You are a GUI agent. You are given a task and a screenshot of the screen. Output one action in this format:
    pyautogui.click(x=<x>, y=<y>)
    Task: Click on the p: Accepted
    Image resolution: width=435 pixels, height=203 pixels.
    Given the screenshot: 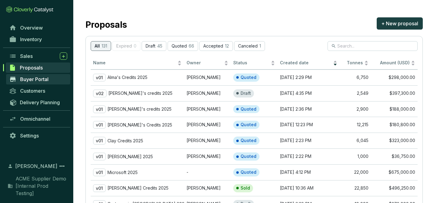 What is the action you would take?
    pyautogui.click(x=213, y=46)
    